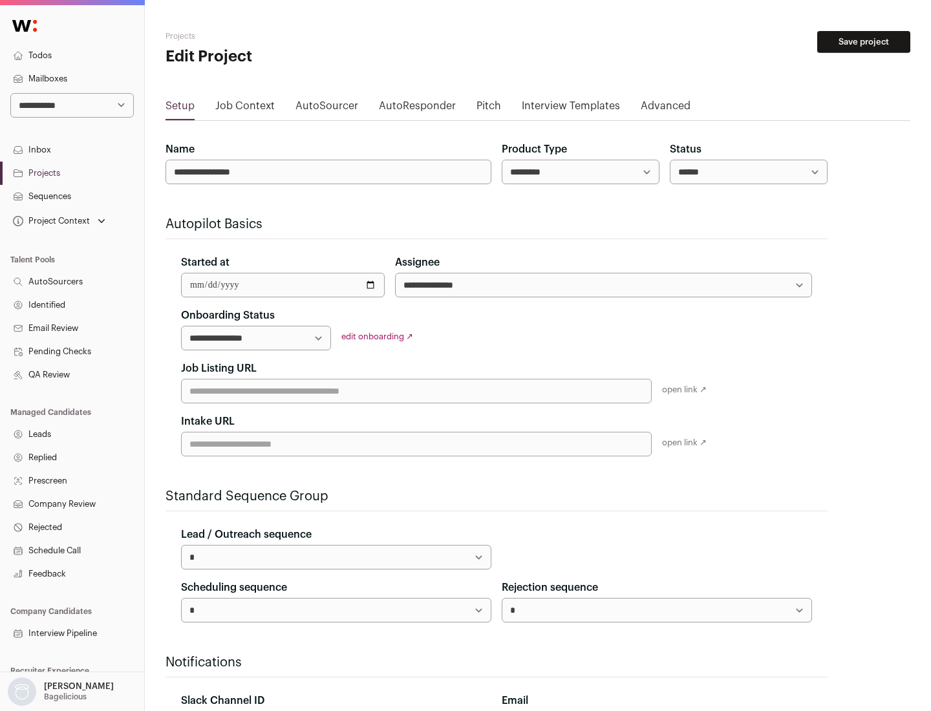 The width and height of the screenshot is (931, 711). Describe the element at coordinates (290, 57) in the screenshot. I see `h1: Edit Project` at that location.